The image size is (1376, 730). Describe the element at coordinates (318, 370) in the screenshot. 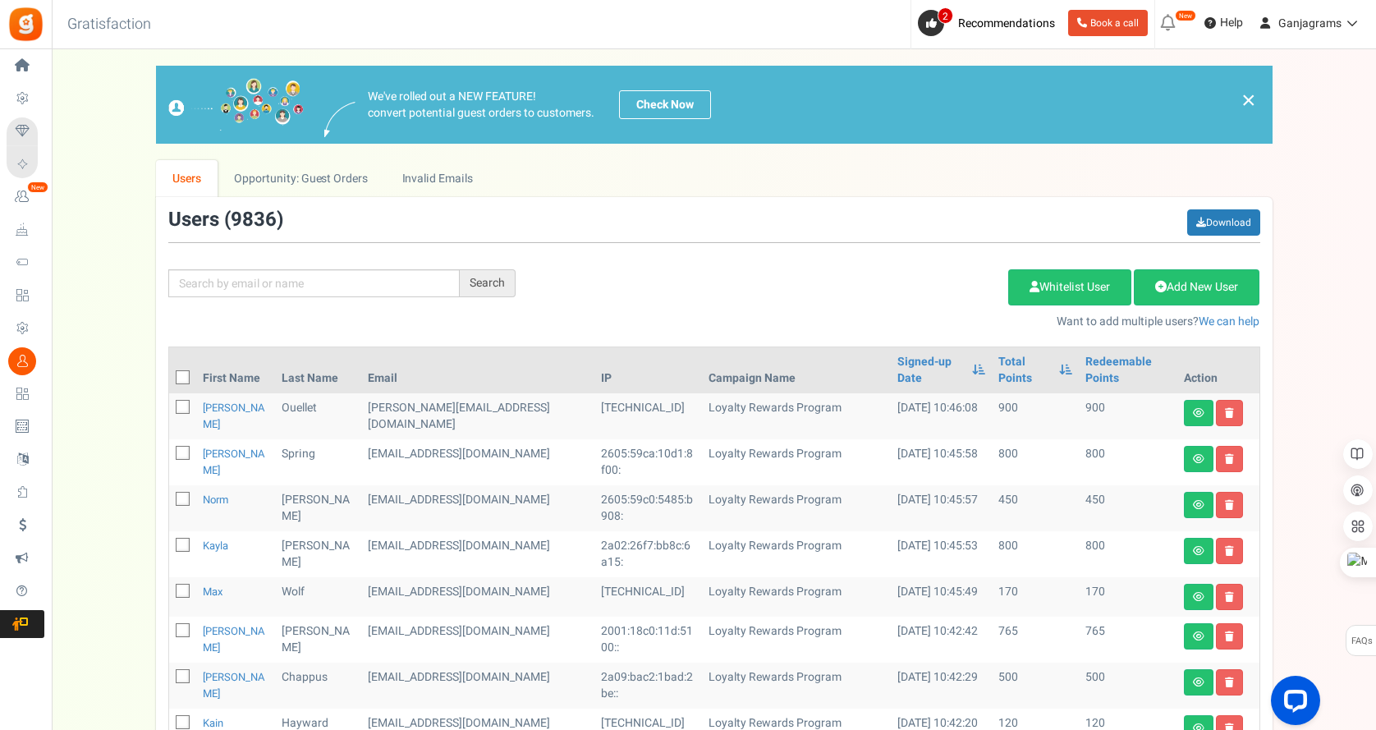

I see `th: Last Name` at that location.